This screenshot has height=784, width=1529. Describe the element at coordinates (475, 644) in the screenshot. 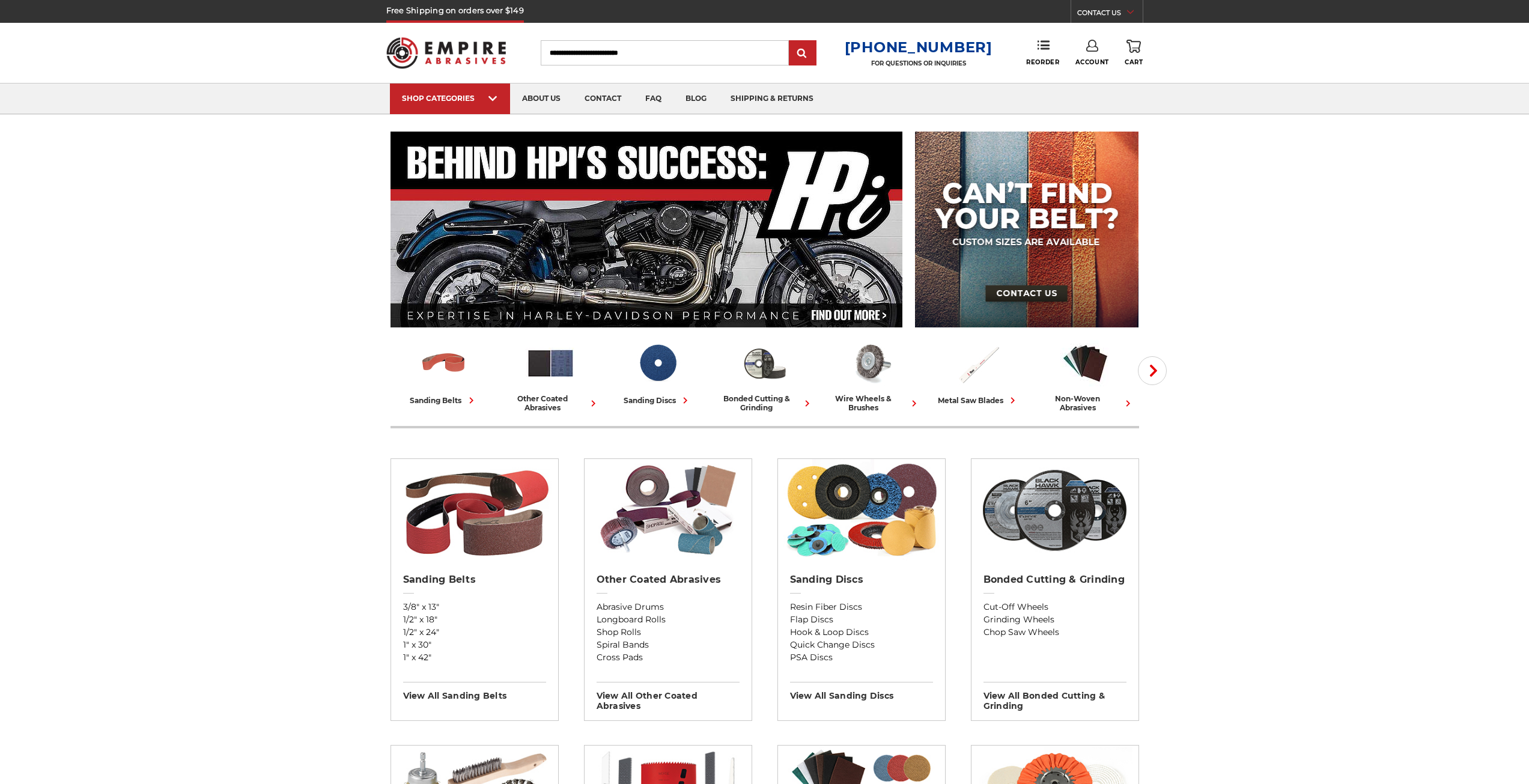

I see `a: 1" x 30"` at that location.